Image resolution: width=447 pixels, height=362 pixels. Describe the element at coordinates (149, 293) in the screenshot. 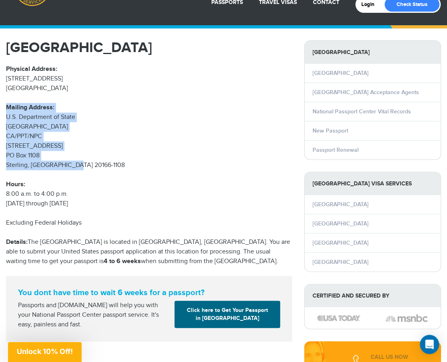

I see `strong: You dont have time to wait 6 weeks for a passport?` at that location.